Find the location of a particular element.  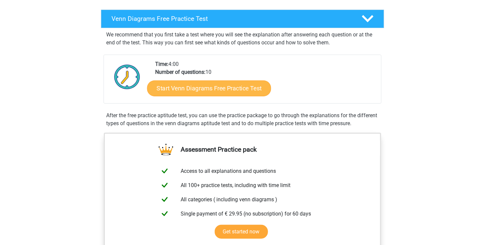

img: Clock is located at coordinates (127, 77).